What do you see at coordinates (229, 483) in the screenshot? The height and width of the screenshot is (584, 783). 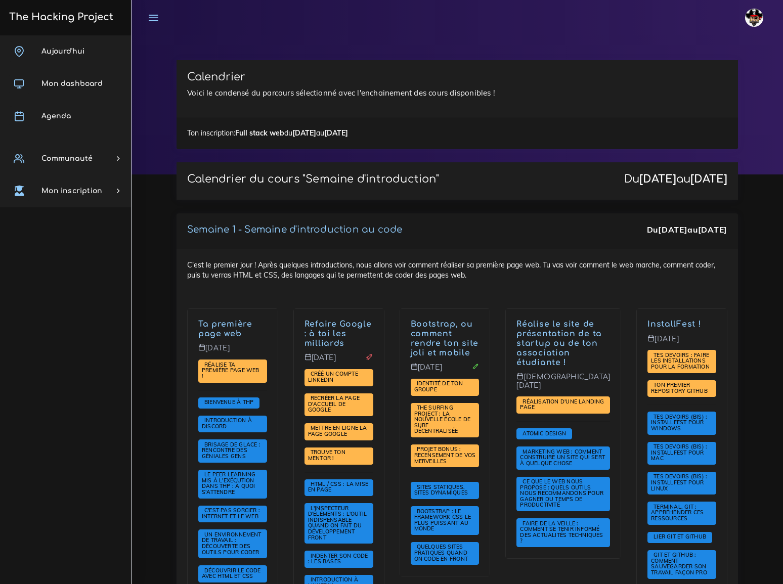 I see `span: Le Peer learning mis à l'exécution dans THP : à quoi s'attendre` at bounding box center [229, 483].